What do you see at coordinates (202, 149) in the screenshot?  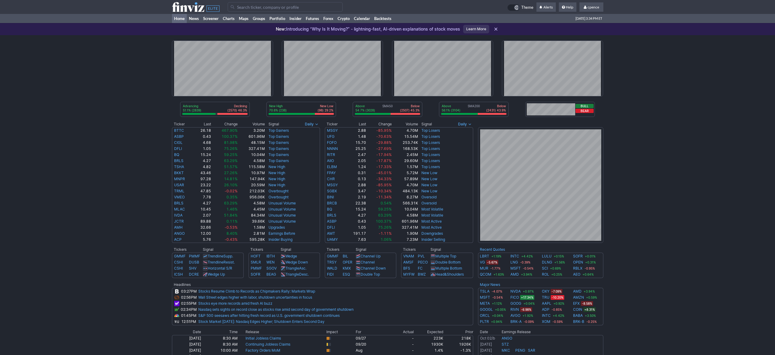 I see `td: 1.05` at bounding box center [202, 149].